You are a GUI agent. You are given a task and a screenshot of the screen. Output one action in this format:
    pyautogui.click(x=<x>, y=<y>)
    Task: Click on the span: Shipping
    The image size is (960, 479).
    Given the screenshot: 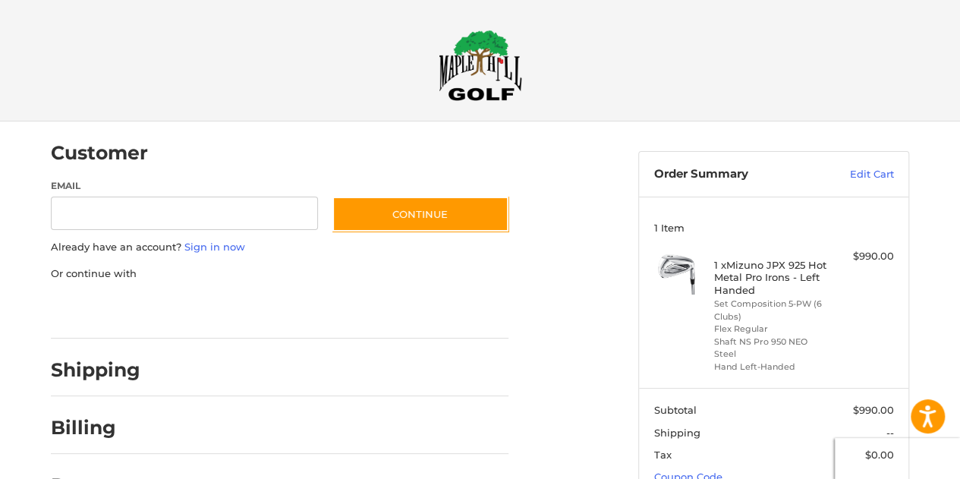 What is the action you would take?
    pyautogui.click(x=677, y=433)
    